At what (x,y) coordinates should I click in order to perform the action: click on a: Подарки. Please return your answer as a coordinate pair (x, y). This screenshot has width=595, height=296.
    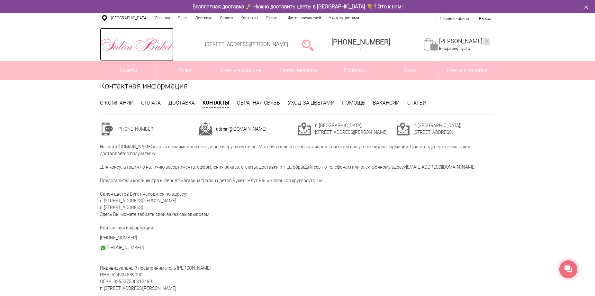
    Looking at the image, I should click on (354, 70).